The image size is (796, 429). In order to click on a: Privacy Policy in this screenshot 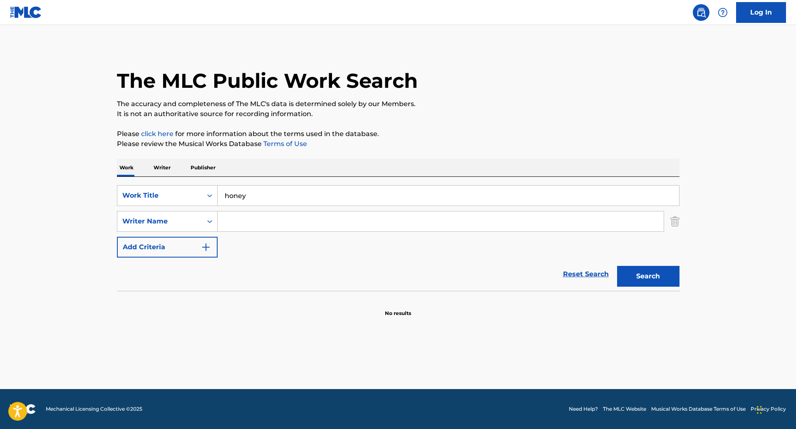, I will do `click(769, 409)`.